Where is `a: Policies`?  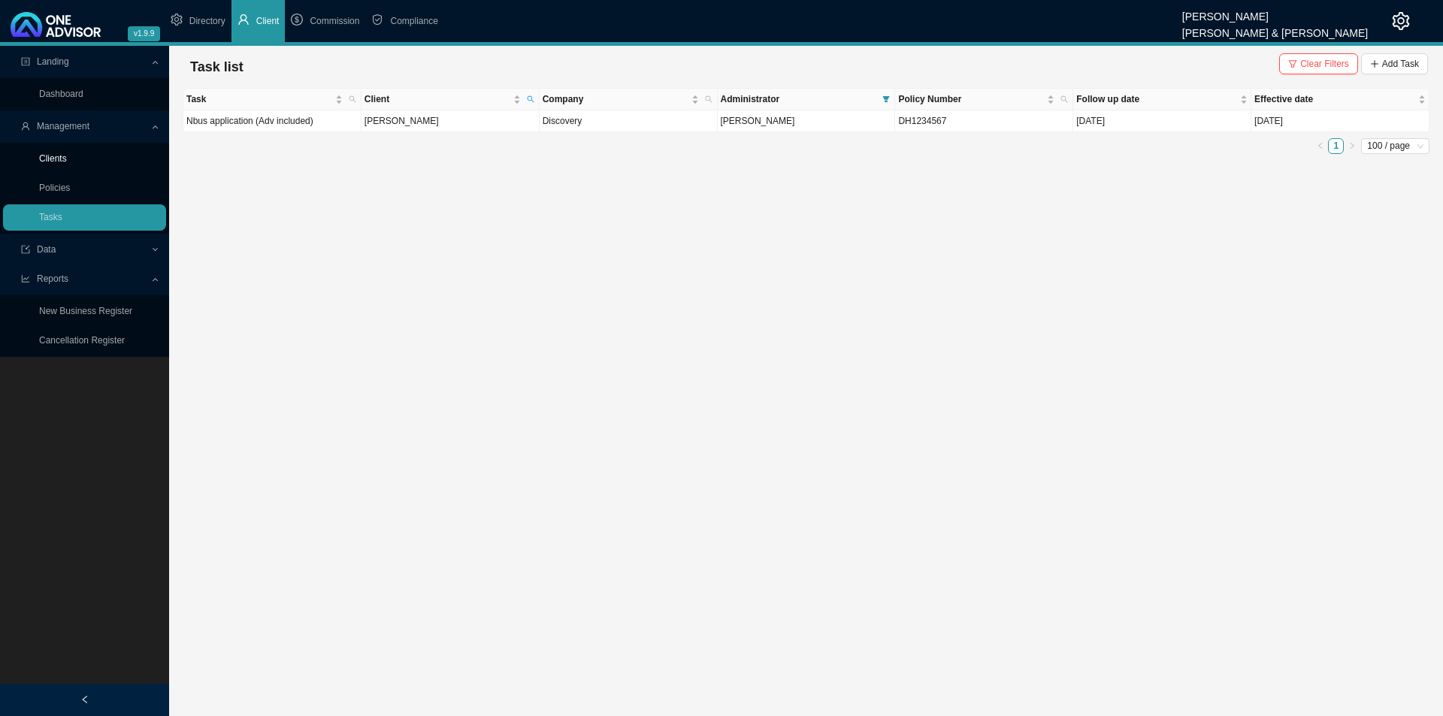
a: Policies is located at coordinates (54, 188).